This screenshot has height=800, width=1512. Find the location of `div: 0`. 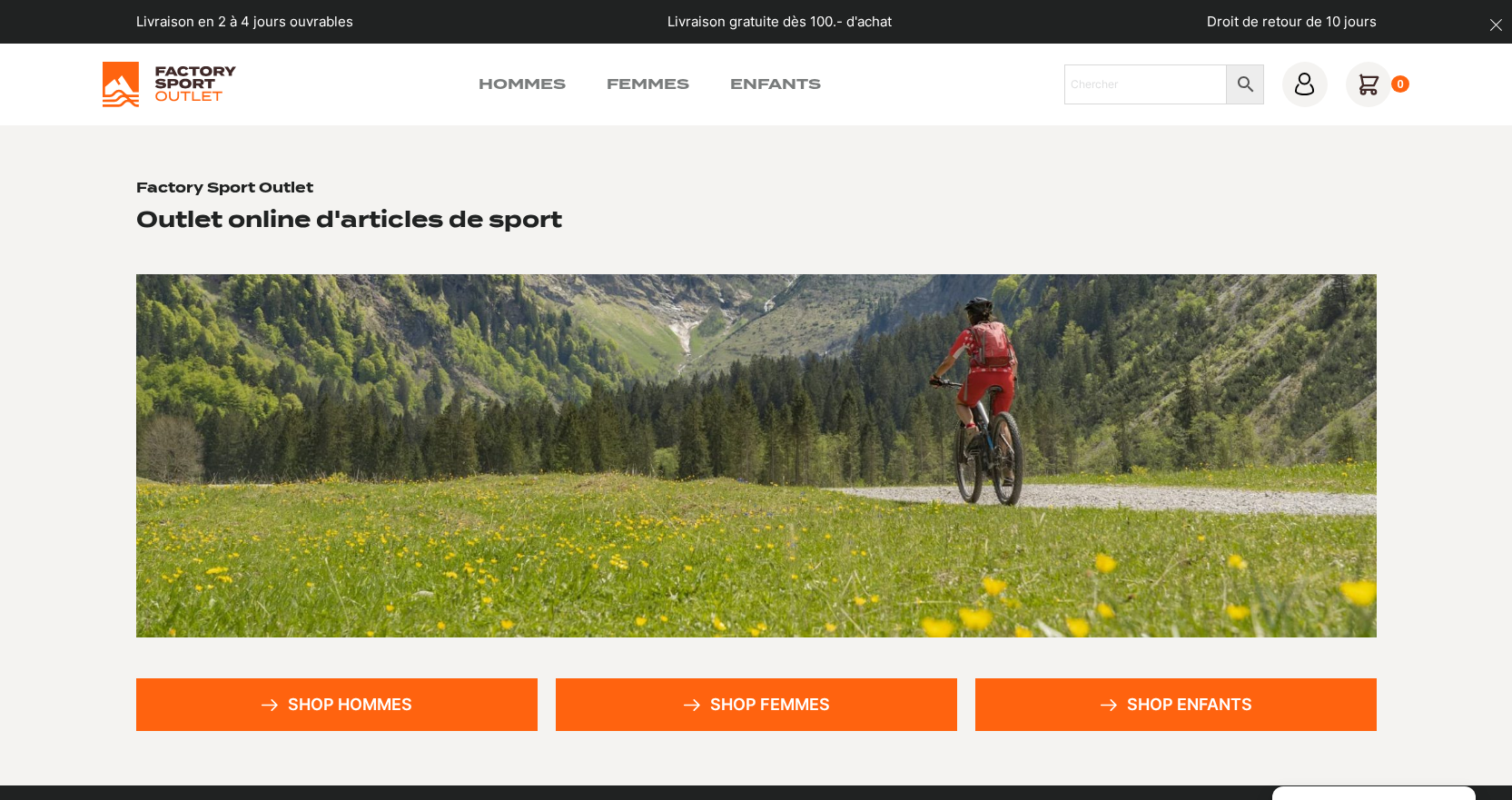

div: 0 is located at coordinates (1400, 84).